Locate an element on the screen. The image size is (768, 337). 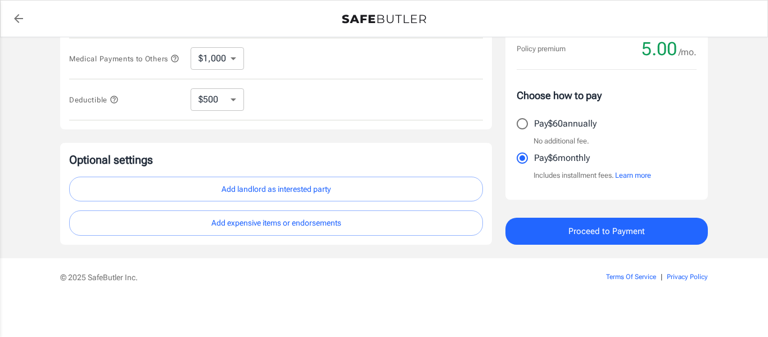
button: Deductible is located at coordinates (94, 99).